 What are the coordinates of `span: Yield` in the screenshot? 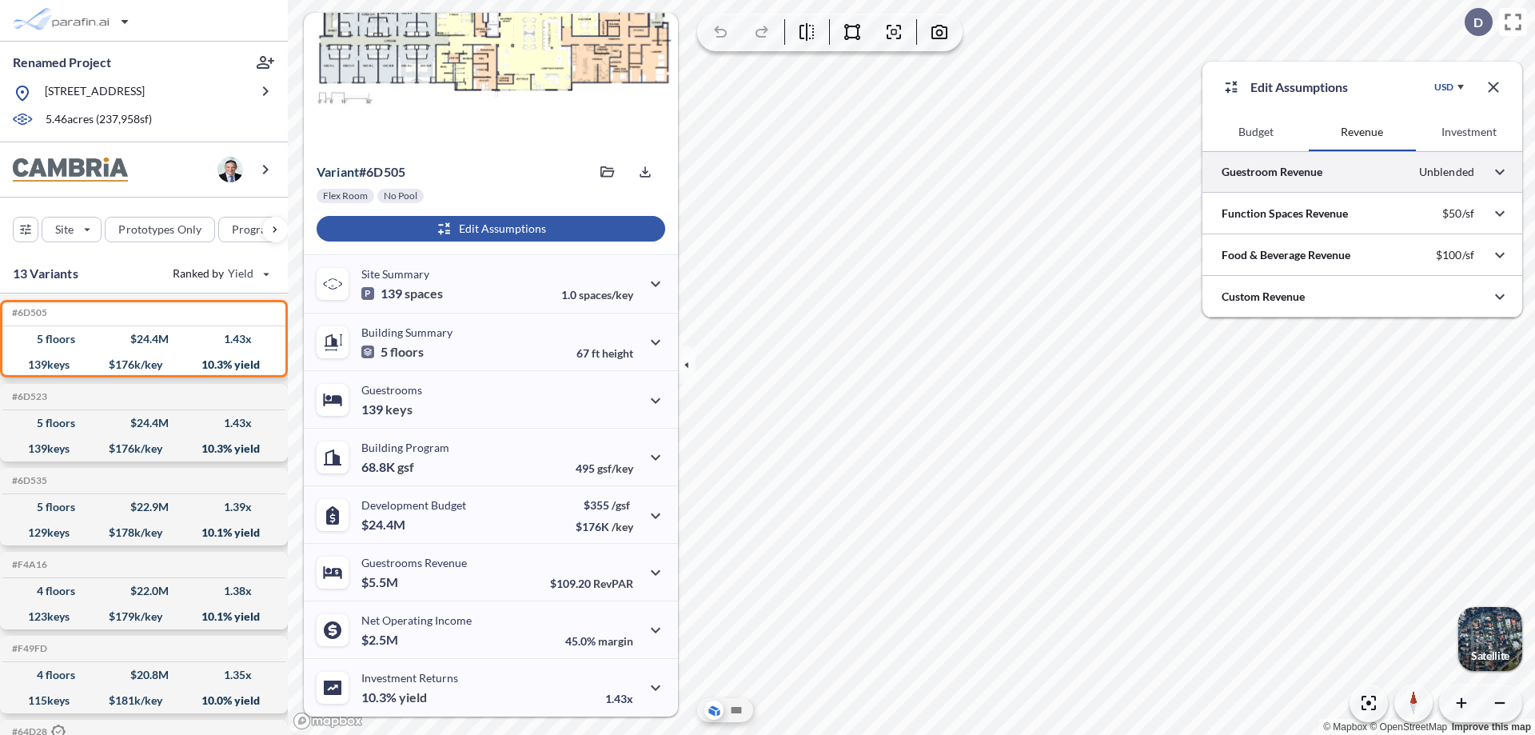 It's located at (241, 273).